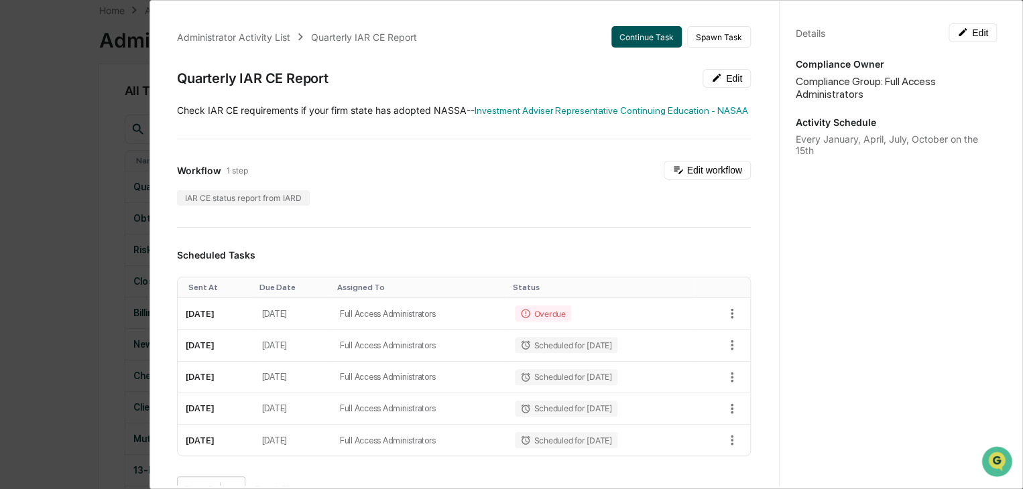  Describe the element at coordinates (56, 201) in the screenshot. I see `span: Data Lookup` at that location.